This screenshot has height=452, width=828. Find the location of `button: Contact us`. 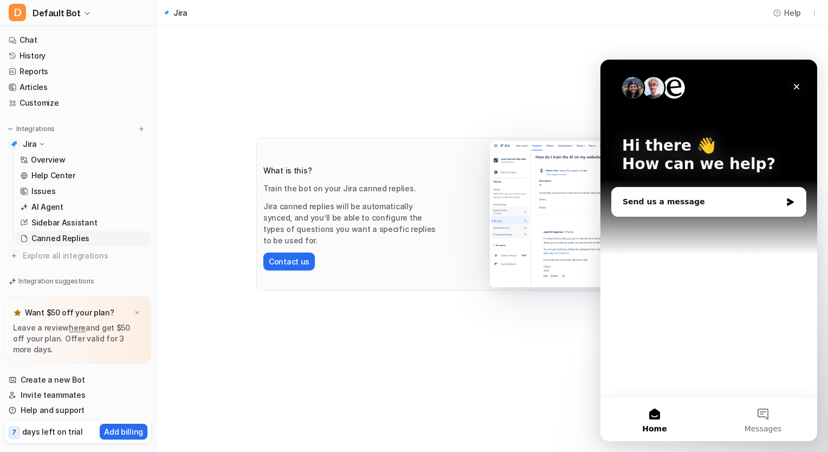

button: Contact us is located at coordinates (289, 261).